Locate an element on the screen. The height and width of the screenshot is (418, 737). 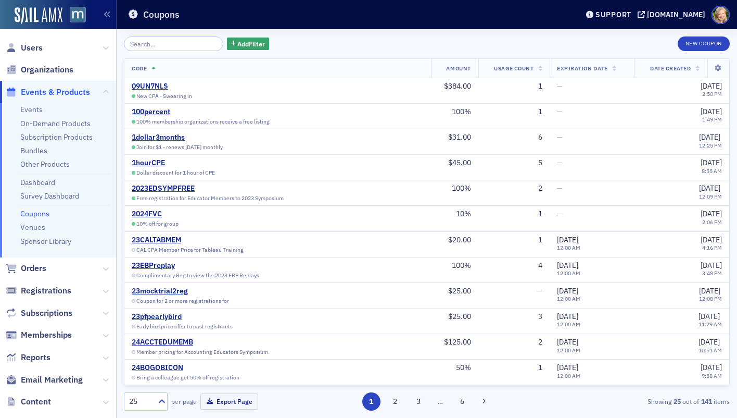
time: 12:09 PM is located at coordinates (711, 196).